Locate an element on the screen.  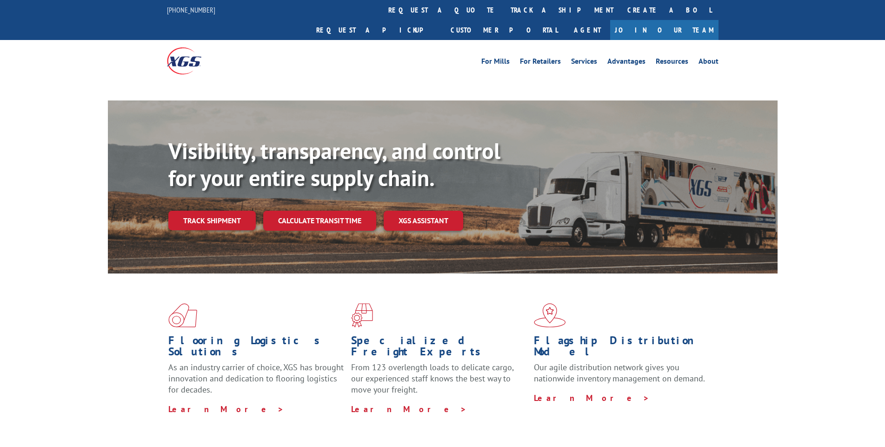
h1: Specialized Freight Experts is located at coordinates (439, 348).